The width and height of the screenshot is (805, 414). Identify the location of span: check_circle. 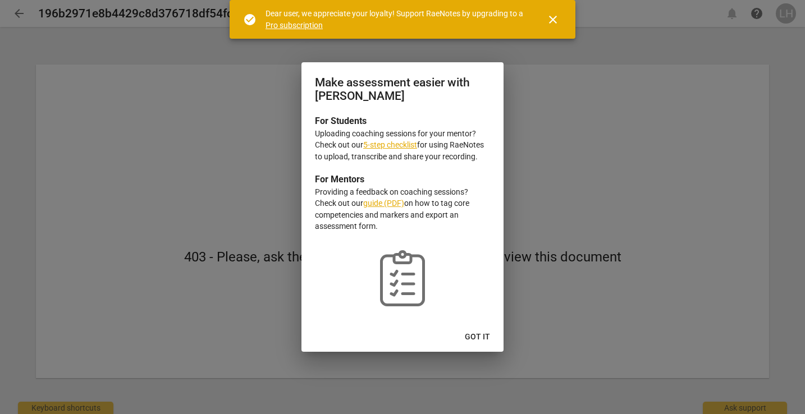
(250, 20).